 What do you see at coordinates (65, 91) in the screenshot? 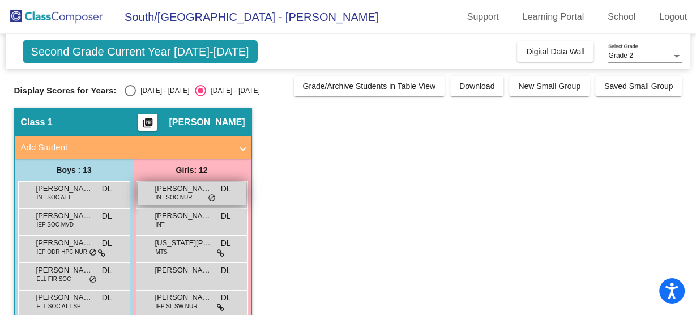
I see `span: Display Scores for Years:` at bounding box center [65, 91].